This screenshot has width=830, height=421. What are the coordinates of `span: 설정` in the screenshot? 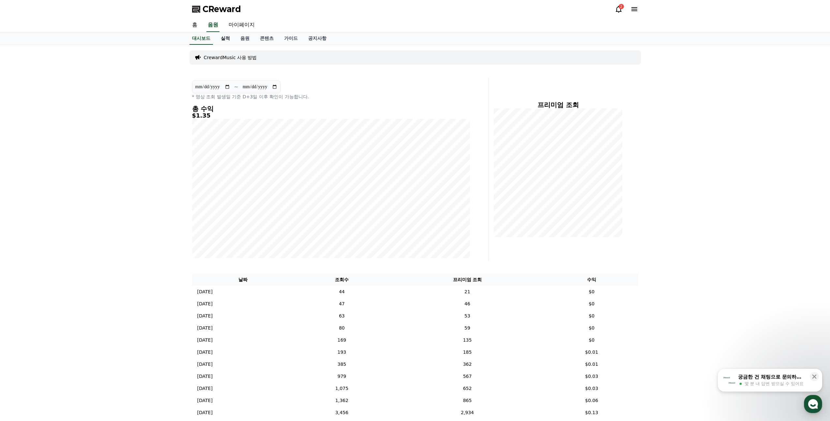 It's located at (105, 219).